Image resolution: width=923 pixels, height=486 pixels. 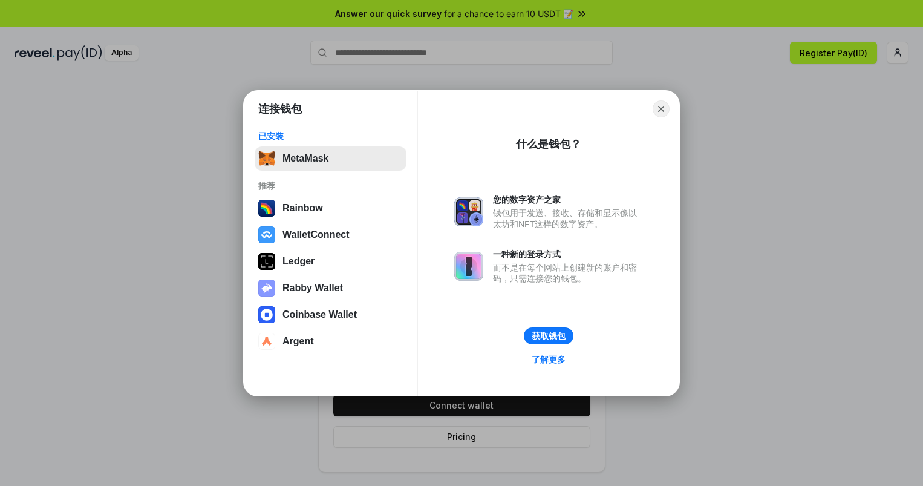 I want to click on div: WalletConnect, so click(x=316, y=235).